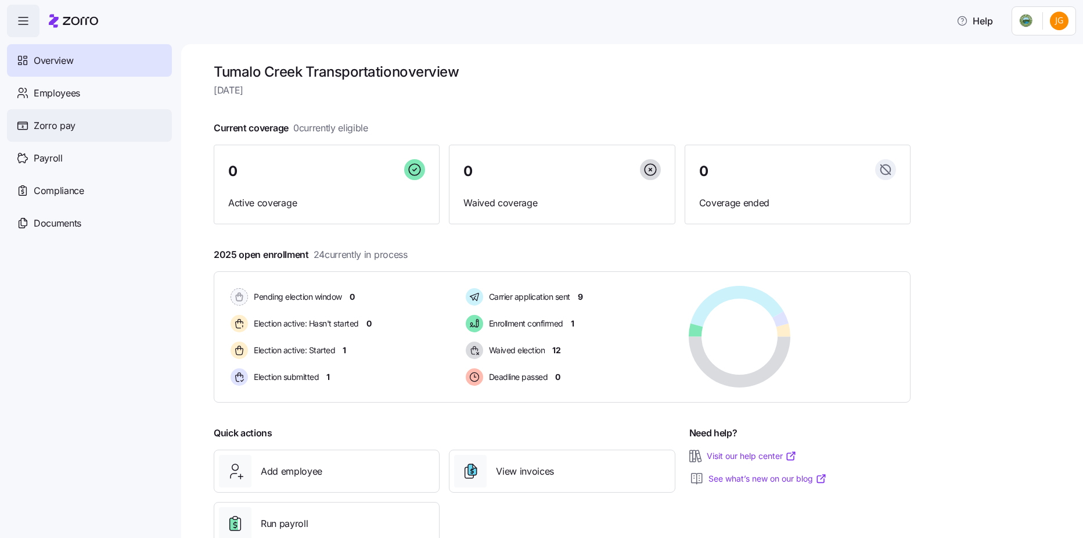 This screenshot has height=538, width=1083. I want to click on span: Coverage ended, so click(797, 203).